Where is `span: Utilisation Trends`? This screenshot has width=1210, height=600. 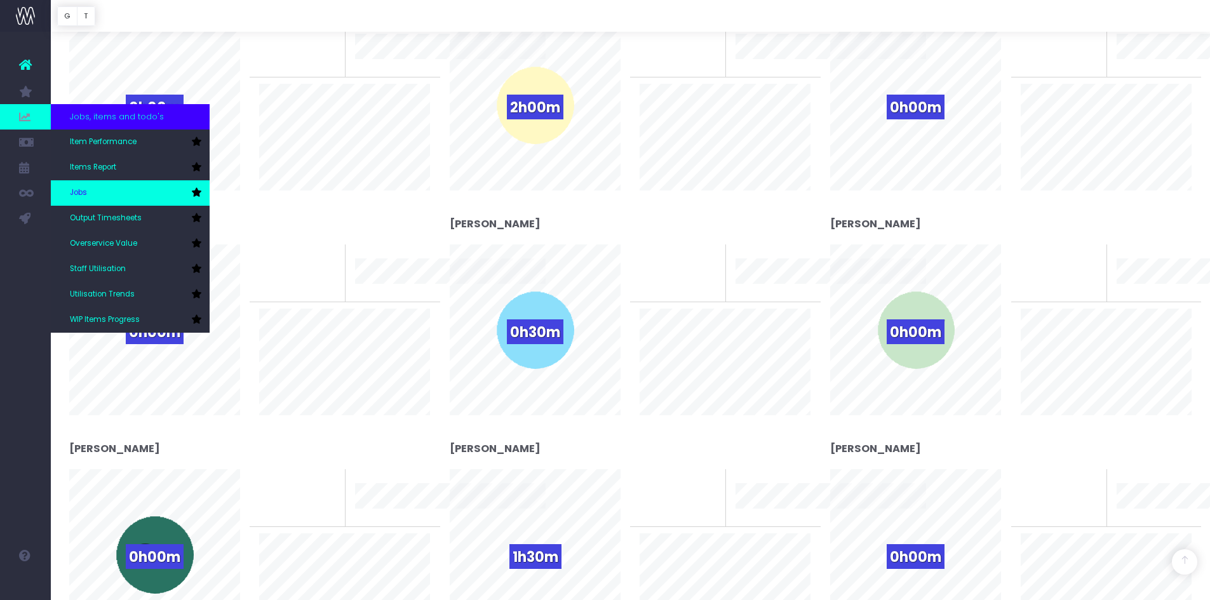 span: Utilisation Trends is located at coordinates (102, 295).